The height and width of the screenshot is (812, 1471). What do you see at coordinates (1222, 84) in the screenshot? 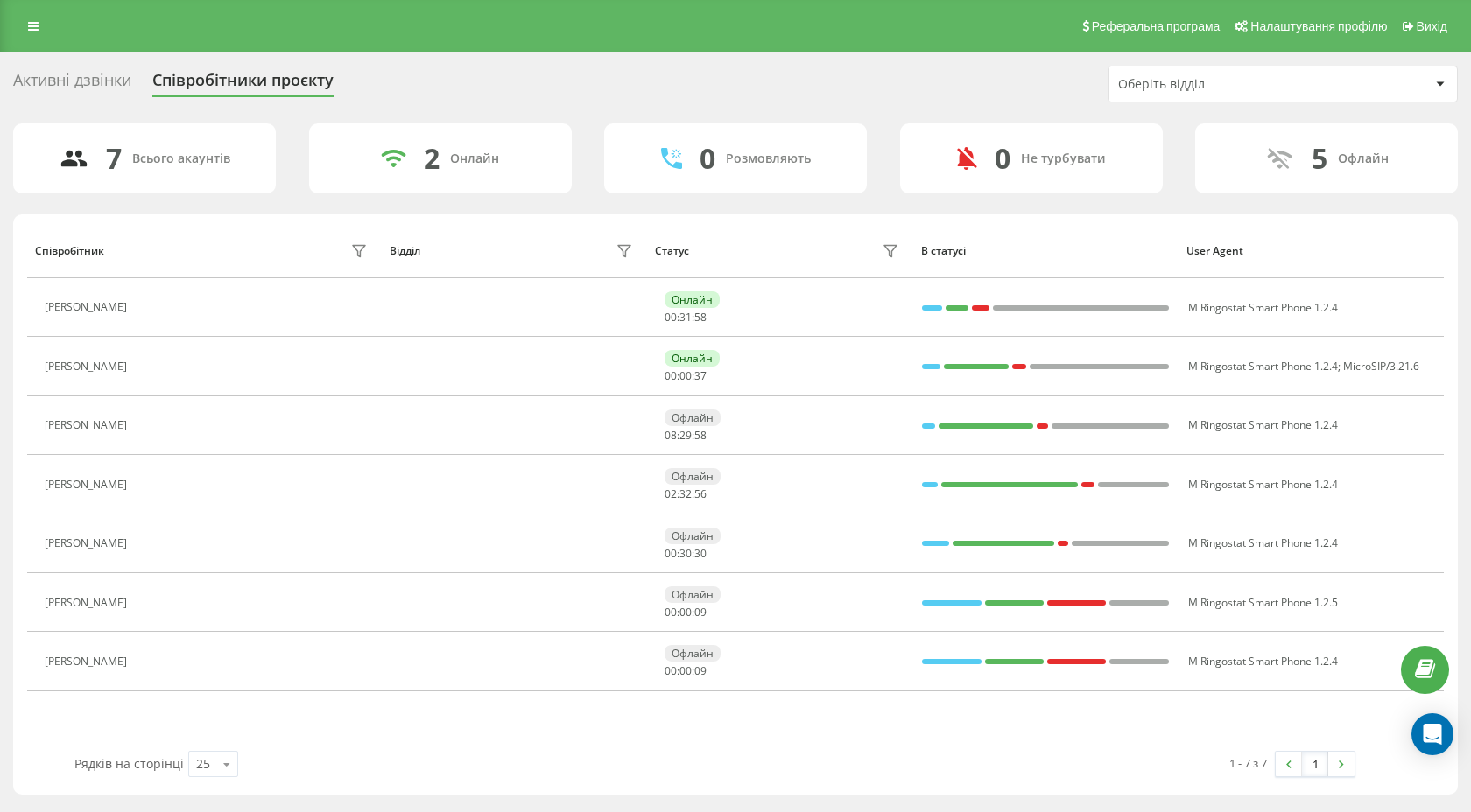
I see `div: Оберіть відділ` at bounding box center [1222, 84].